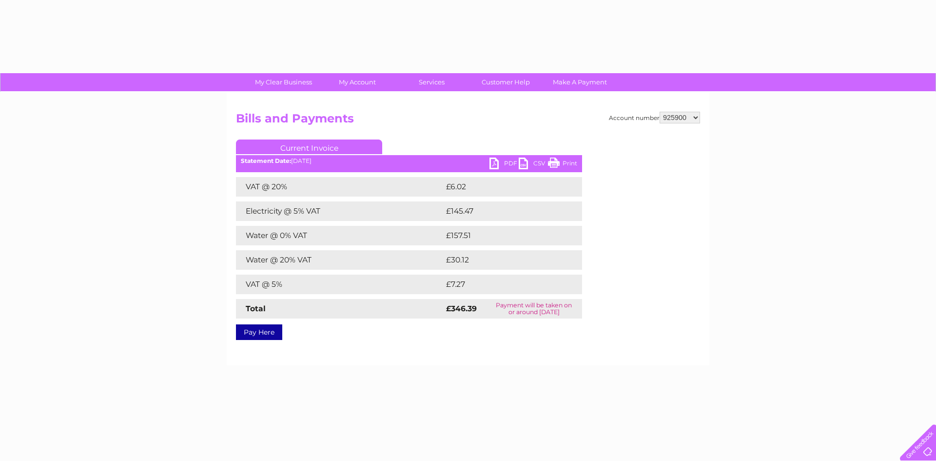 This screenshot has width=936, height=461. I want to click on td: £7.27, so click(501, 284).